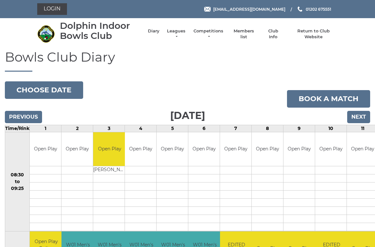 The image size is (375, 247). What do you see at coordinates (17, 128) in the screenshot?
I see `td: Time/Rink` at bounding box center [17, 128].